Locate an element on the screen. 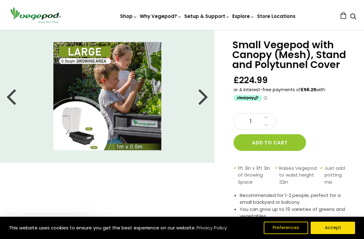  a: Store Locations is located at coordinates (276, 16).